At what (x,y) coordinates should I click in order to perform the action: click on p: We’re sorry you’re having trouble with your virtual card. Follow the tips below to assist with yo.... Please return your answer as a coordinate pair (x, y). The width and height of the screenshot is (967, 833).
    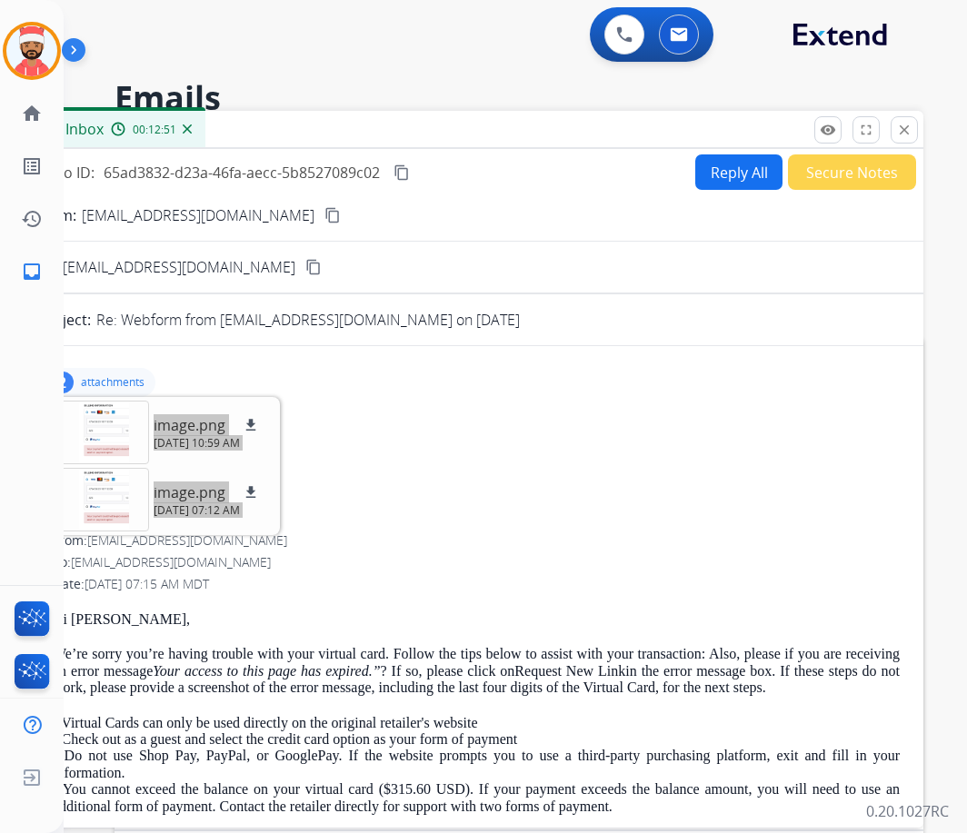
    Looking at the image, I should click on (476, 671).